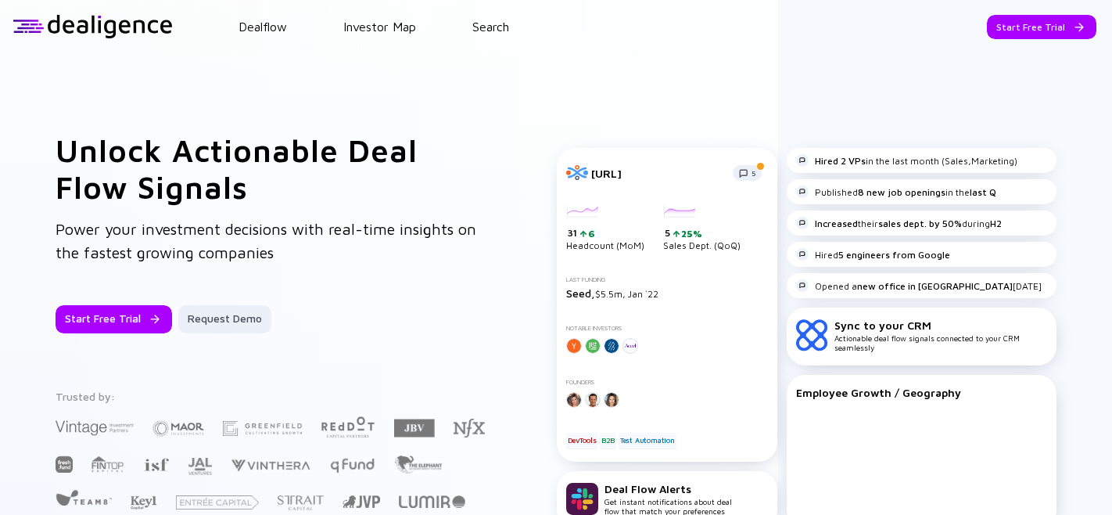  What do you see at coordinates (490, 27) in the screenshot?
I see `a: Search` at bounding box center [490, 27].